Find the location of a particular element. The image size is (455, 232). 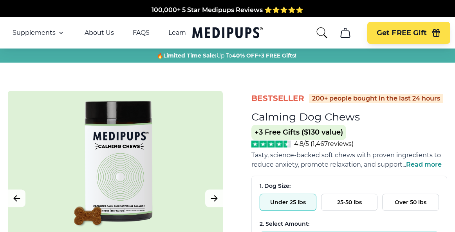

span: 100,000+ 5 Star Medipups Reviews ⭐️⭐️⭐️⭐️⭐️ is located at coordinates (228, 10).